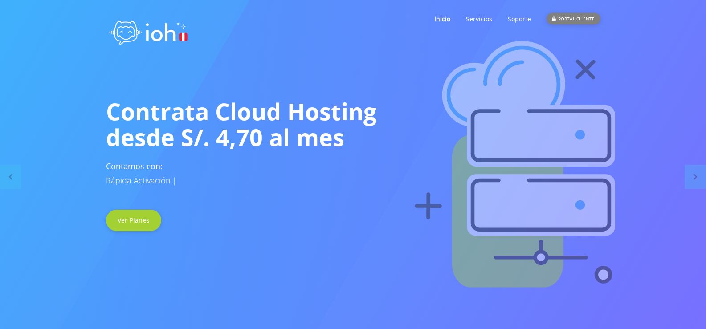  What do you see at coordinates (574, 19) in the screenshot?
I see `a: PORTAL CLIENTE` at bounding box center [574, 19].